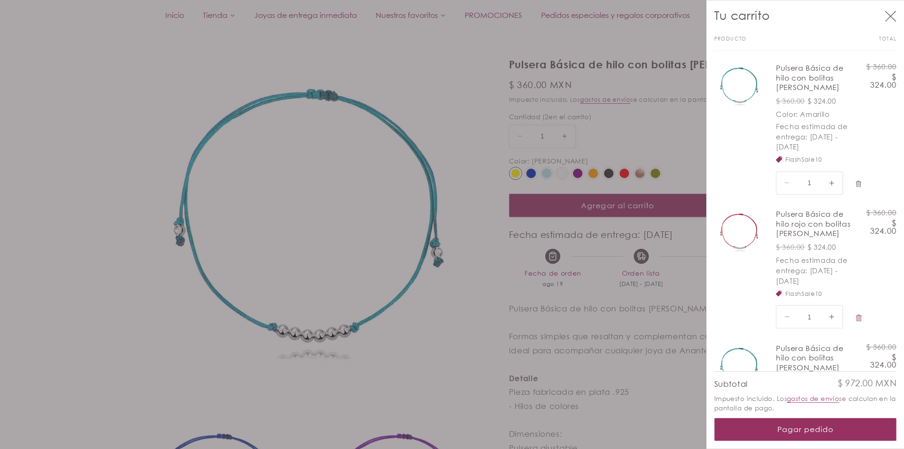 This screenshot has width=904, height=449. Describe the element at coordinates (815, 114) in the screenshot. I see `dd: Amarillo` at that location.